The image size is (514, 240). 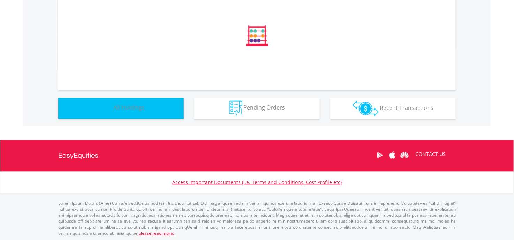 I want to click on div: EasyEquities, so click(x=78, y=156).